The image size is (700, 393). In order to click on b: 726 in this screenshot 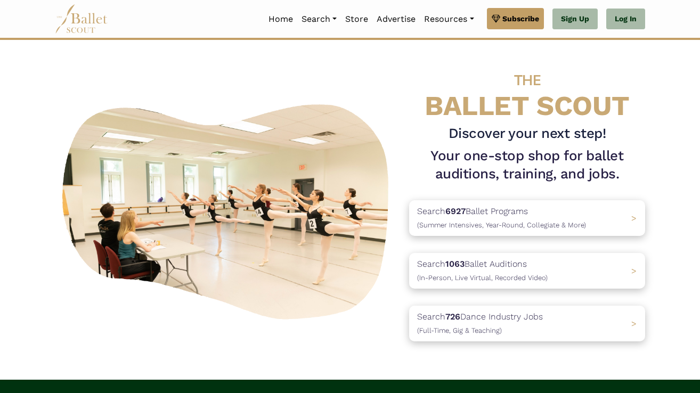, I will do `click(453, 316)`.